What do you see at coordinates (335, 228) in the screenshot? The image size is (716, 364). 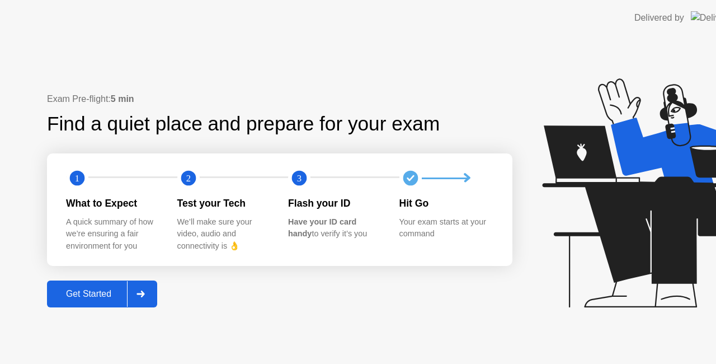 I see `div: to verify it’s you` at bounding box center [335, 228].